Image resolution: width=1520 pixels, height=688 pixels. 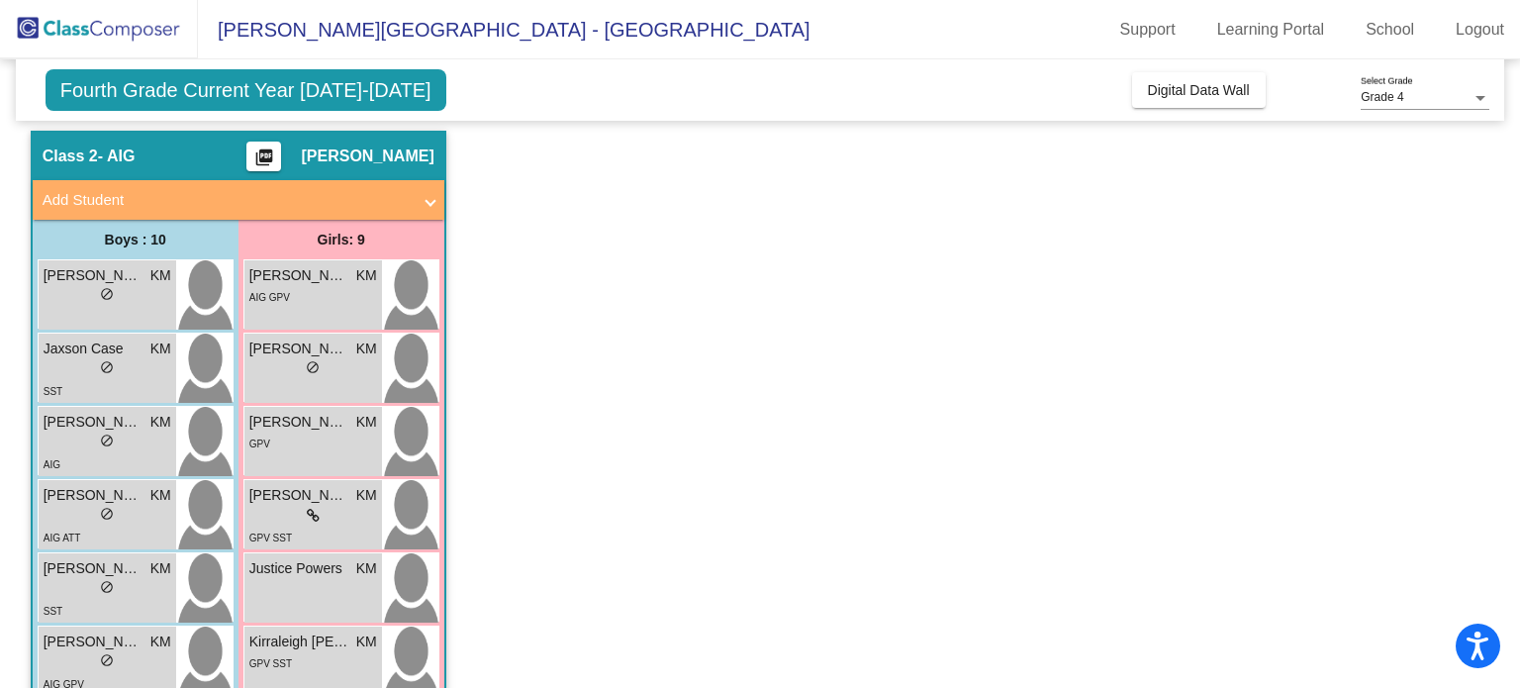 What do you see at coordinates (259, 443) in the screenshot?
I see `span: GPV` at bounding box center [259, 443].